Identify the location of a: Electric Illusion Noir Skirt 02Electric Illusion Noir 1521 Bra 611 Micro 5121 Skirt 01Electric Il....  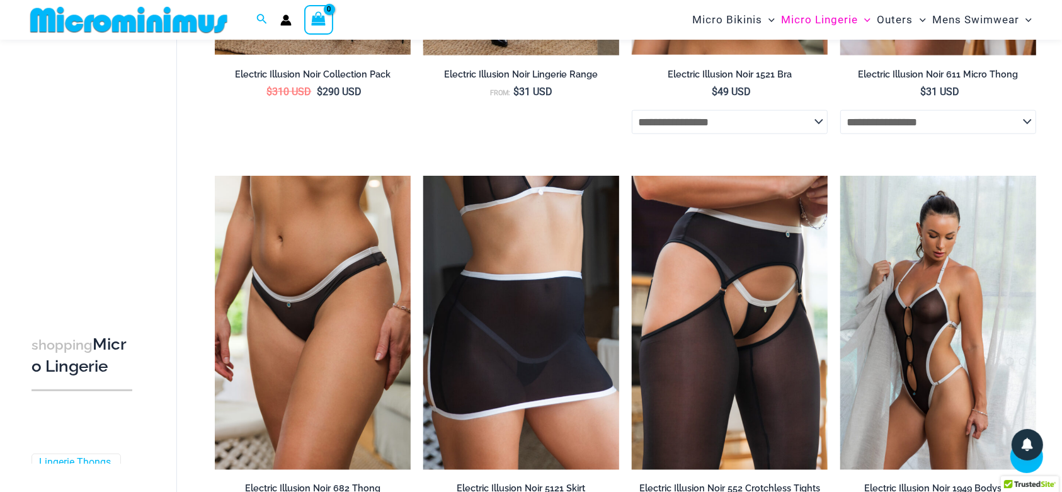
(521, 322).